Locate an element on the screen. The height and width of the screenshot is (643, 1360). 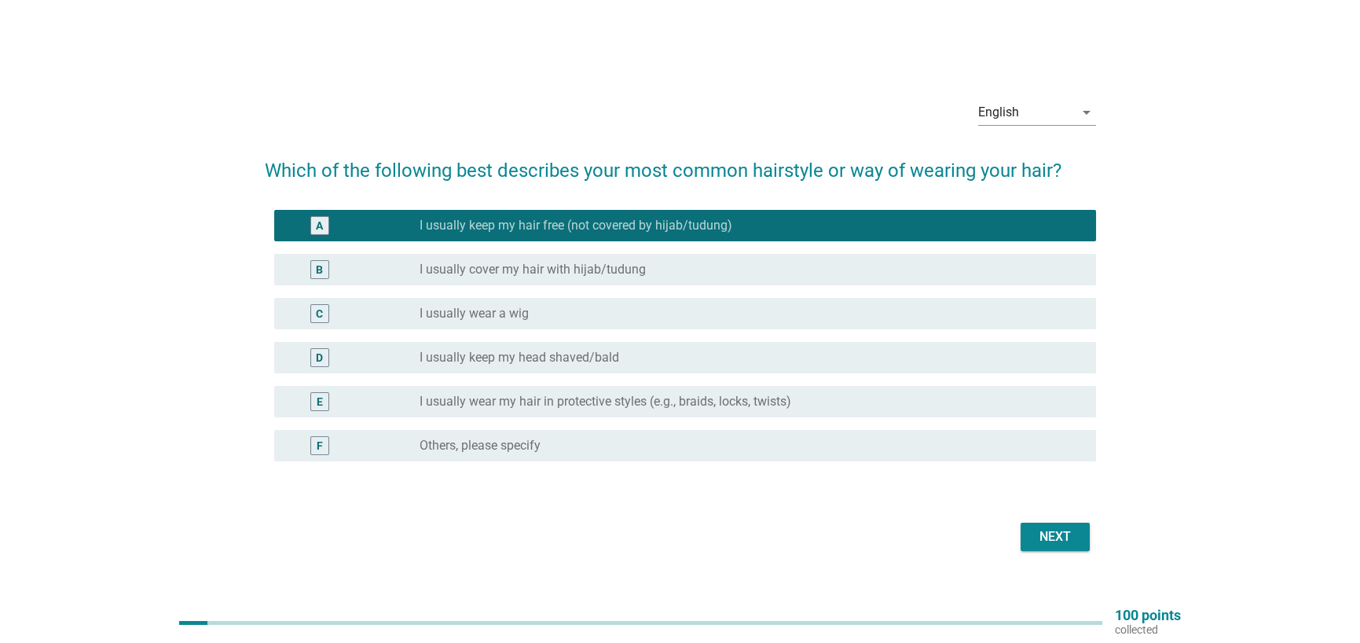
label: I usually keep my head shaved/bald is located at coordinates (519, 358).